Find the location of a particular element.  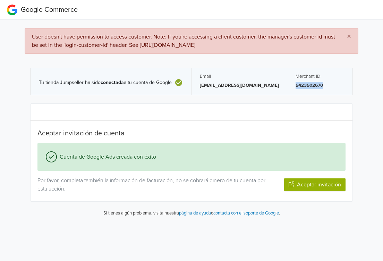

button: Close is located at coordinates (349, 37).